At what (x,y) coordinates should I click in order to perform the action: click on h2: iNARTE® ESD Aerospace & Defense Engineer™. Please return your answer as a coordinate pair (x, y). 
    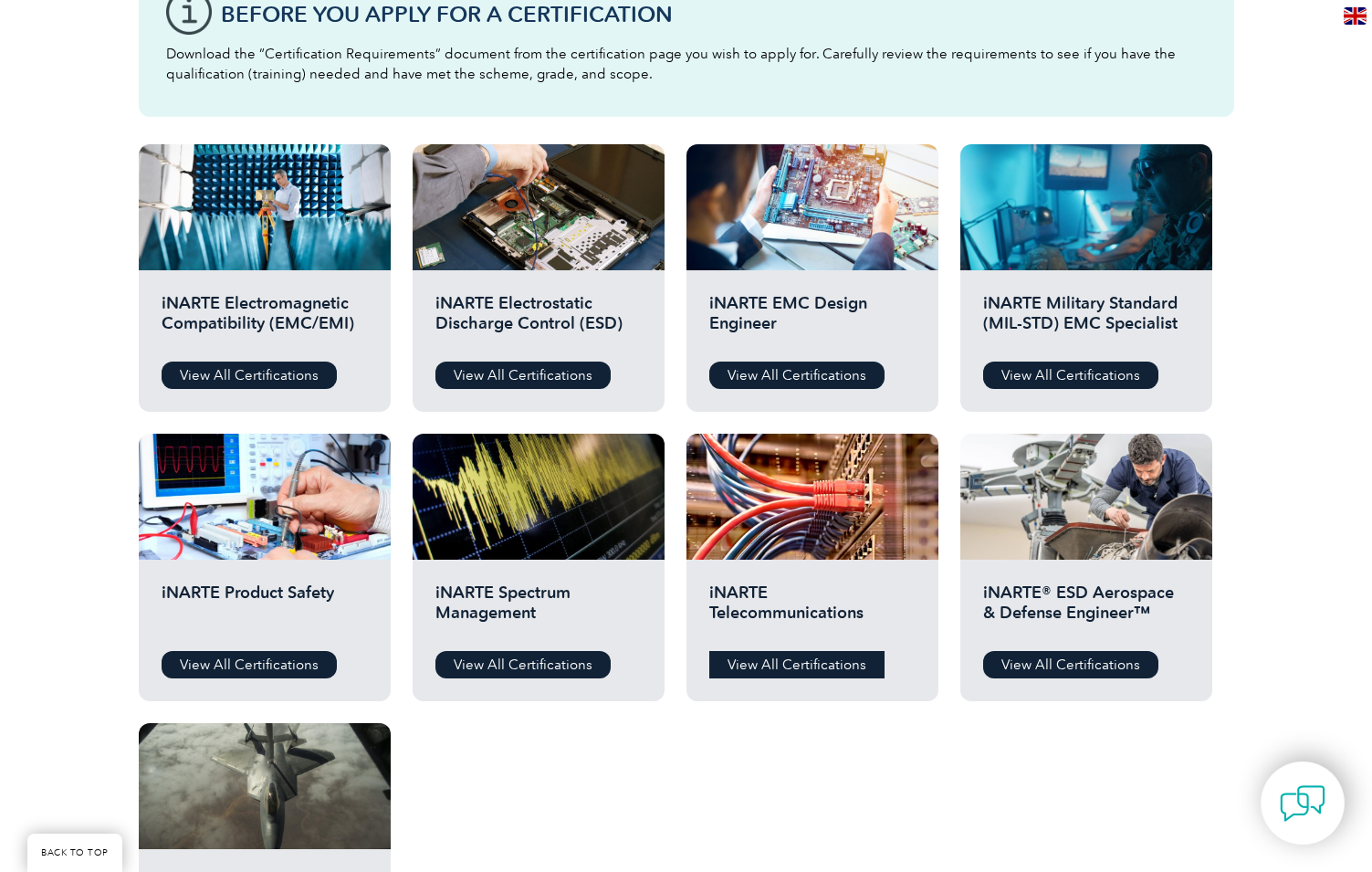
    Looking at the image, I should click on (1086, 610).